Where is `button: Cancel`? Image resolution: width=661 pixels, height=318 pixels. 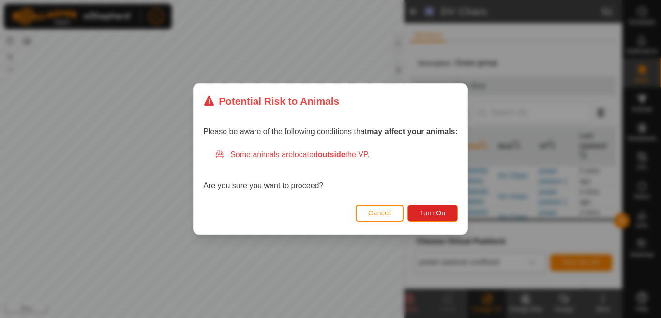 button: Cancel is located at coordinates (379, 213).